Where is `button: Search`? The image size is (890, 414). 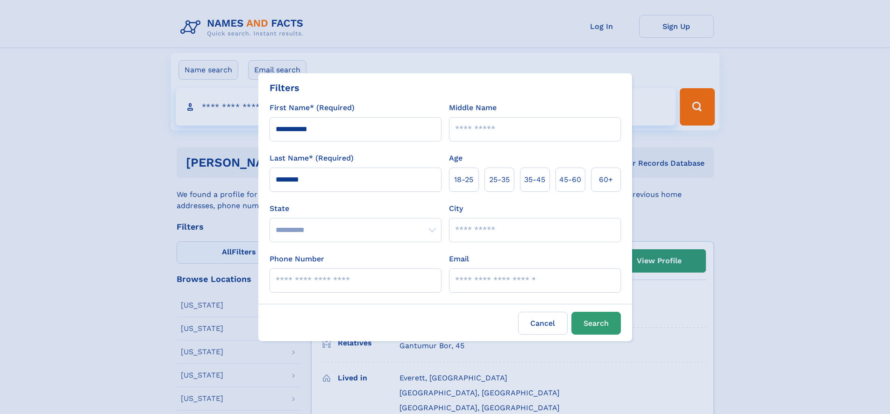 button: Search is located at coordinates (596, 323).